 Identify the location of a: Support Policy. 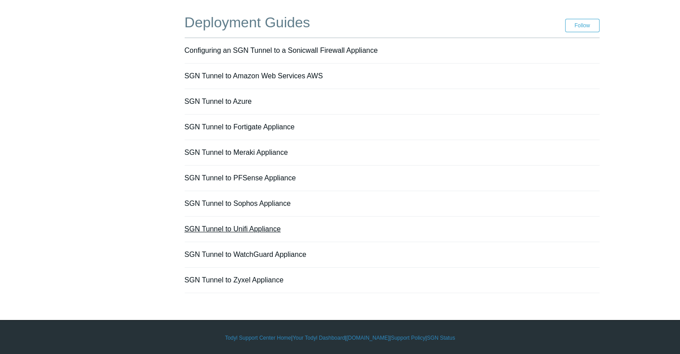
(408, 338).